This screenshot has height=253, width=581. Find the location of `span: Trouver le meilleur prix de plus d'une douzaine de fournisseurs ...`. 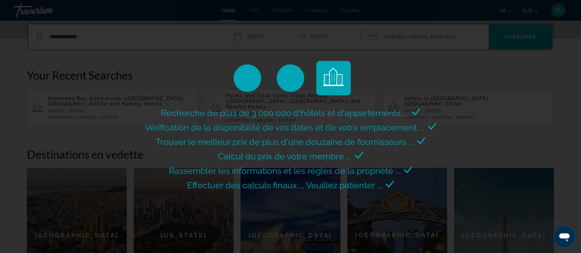

span: Trouver le meilleur prix de plus d'une douzaine de fournisseurs ... is located at coordinates (285, 142).